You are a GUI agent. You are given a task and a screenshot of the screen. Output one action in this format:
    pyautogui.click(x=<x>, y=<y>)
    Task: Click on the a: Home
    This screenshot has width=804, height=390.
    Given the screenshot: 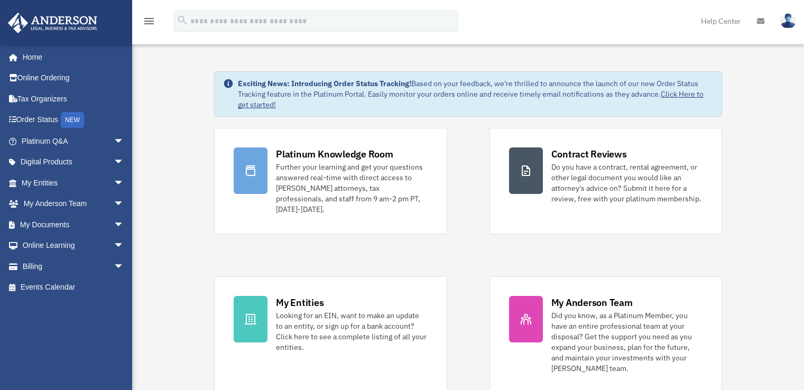 What is the action you would take?
    pyautogui.click(x=71, y=57)
    